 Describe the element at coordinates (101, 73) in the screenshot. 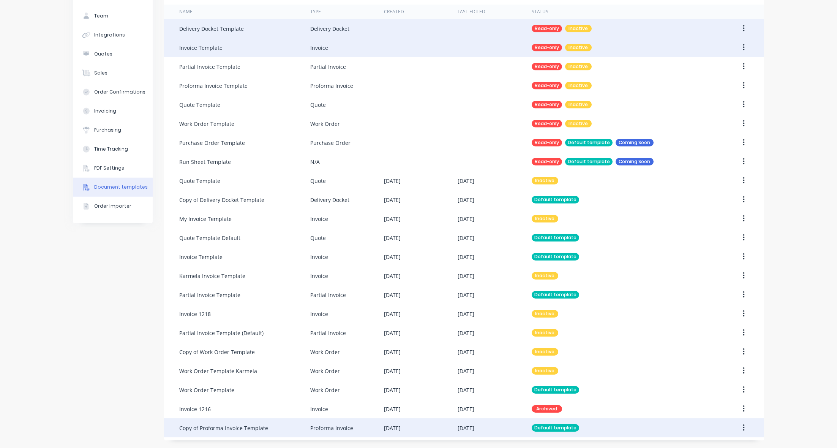

I see `div: Sales` at that location.